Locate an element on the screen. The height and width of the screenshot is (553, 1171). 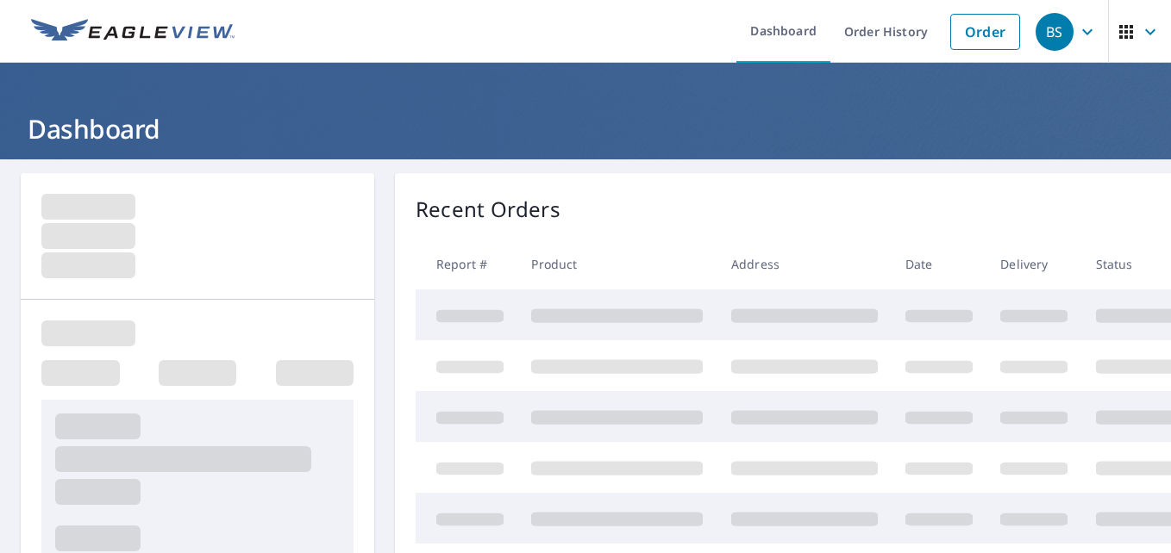
p: Recent Orders is located at coordinates (488, 209).